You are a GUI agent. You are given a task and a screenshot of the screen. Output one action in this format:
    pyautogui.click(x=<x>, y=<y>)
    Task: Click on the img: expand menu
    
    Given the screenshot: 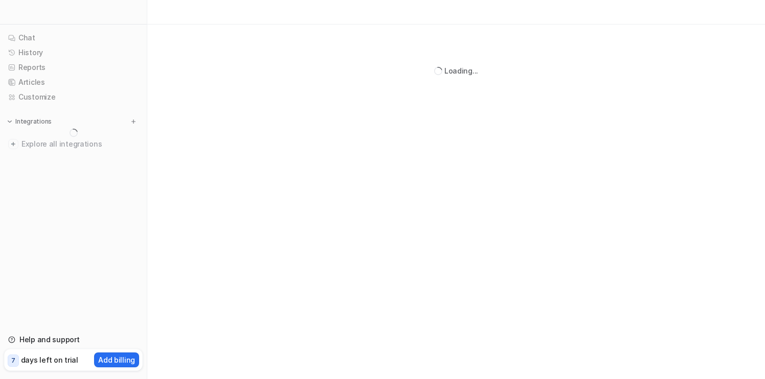 What is the action you would take?
    pyautogui.click(x=10, y=122)
    